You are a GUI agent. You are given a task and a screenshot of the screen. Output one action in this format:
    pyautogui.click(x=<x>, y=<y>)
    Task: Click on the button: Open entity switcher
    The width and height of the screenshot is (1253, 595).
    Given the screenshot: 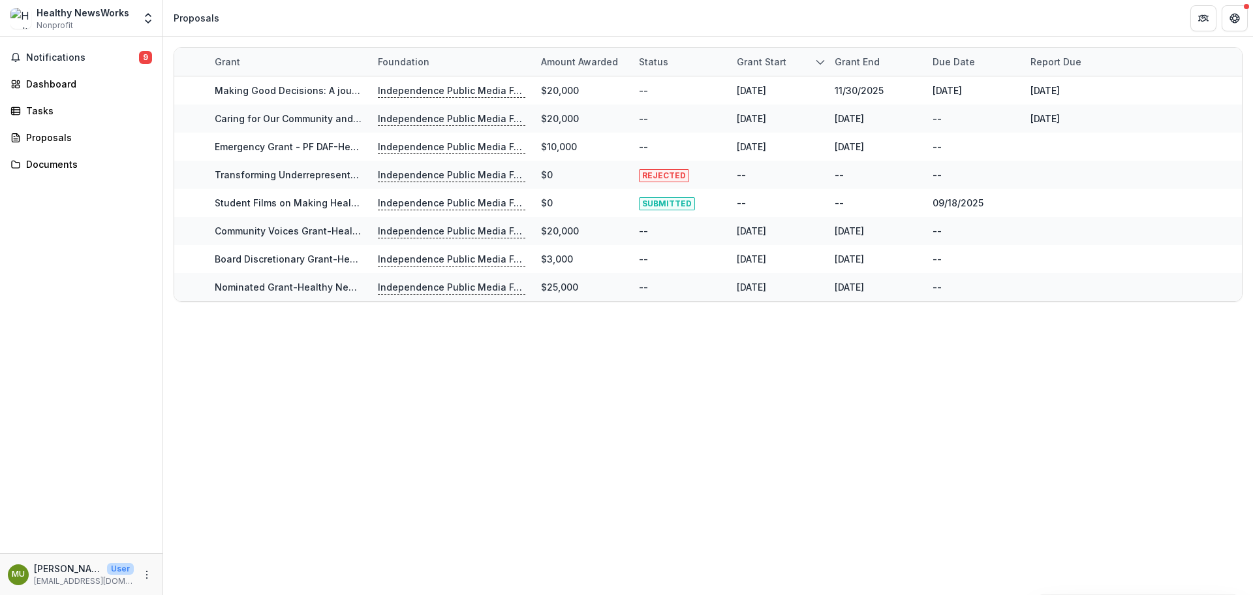 What is the action you would take?
    pyautogui.click(x=148, y=18)
    